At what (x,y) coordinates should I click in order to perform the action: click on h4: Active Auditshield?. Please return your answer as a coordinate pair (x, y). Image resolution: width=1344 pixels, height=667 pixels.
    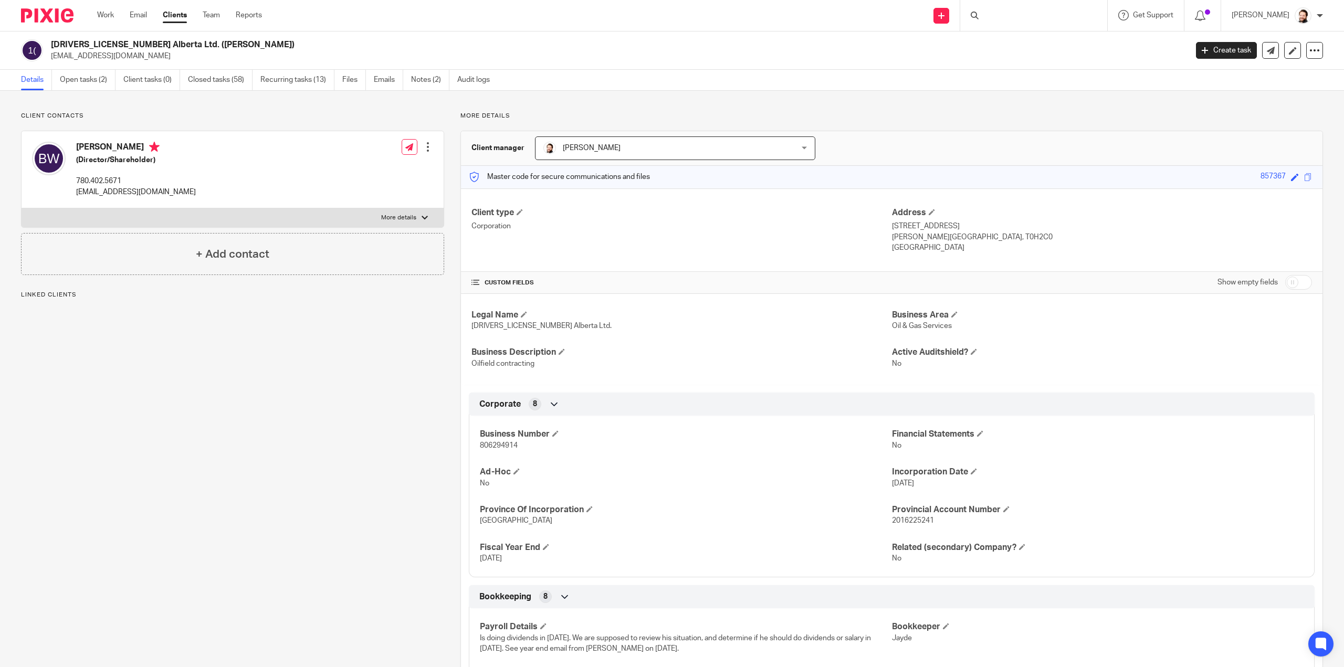
    Looking at the image, I should click on (1102, 352).